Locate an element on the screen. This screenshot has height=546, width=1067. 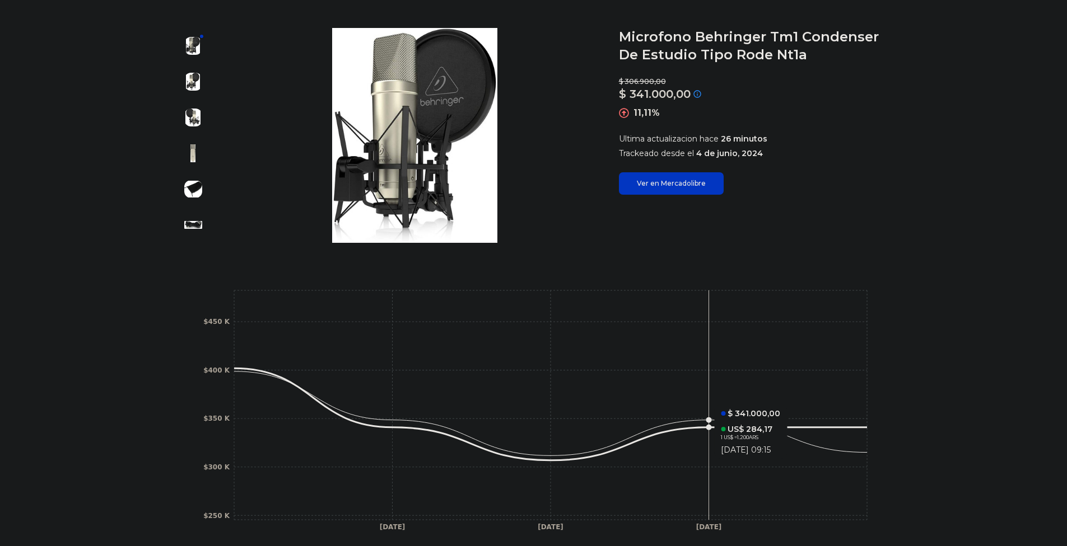
tspan: $250 K is located at coordinates (217, 516).